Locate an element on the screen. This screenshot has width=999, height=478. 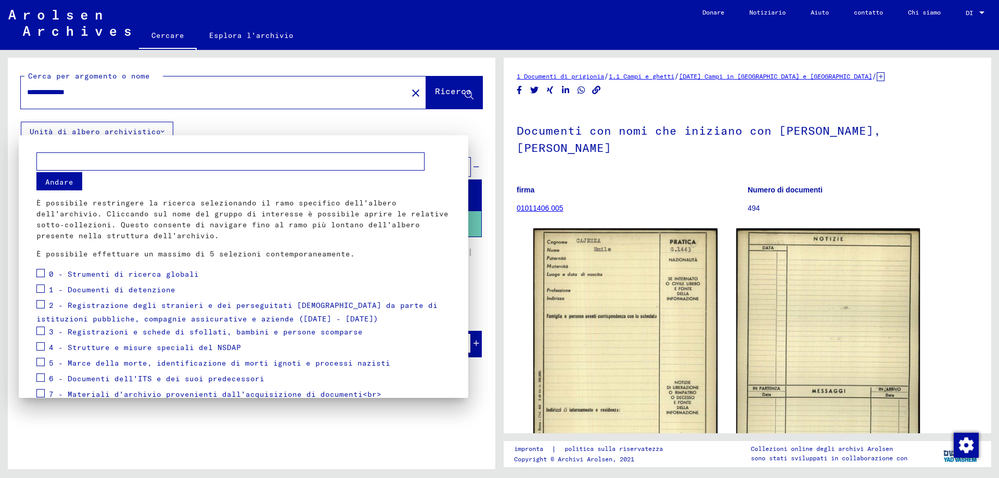
font: Andare is located at coordinates (59, 182).